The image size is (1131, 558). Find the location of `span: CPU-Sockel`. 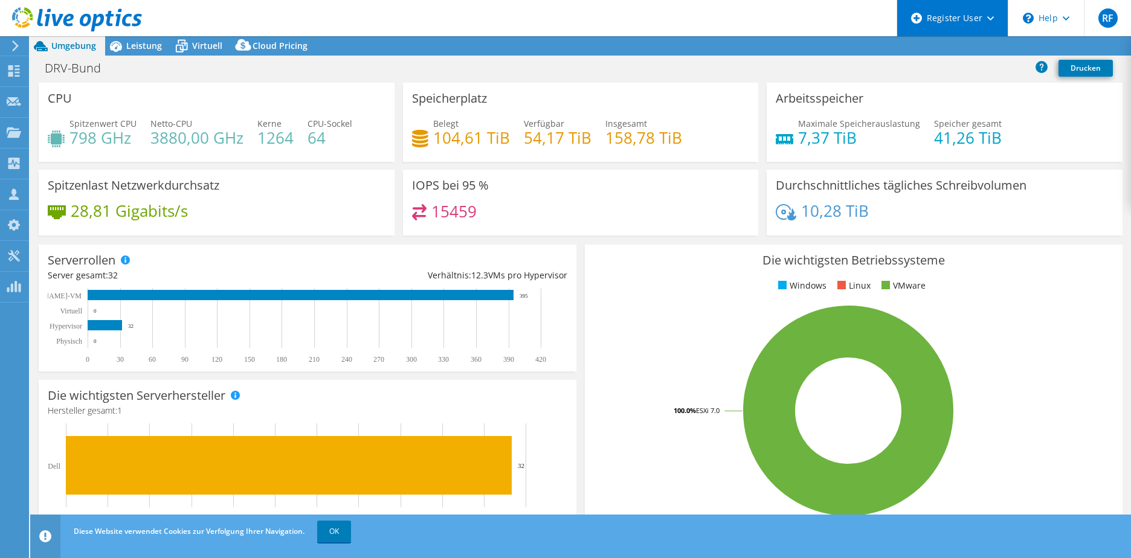

span: CPU-Sockel is located at coordinates (330, 123).